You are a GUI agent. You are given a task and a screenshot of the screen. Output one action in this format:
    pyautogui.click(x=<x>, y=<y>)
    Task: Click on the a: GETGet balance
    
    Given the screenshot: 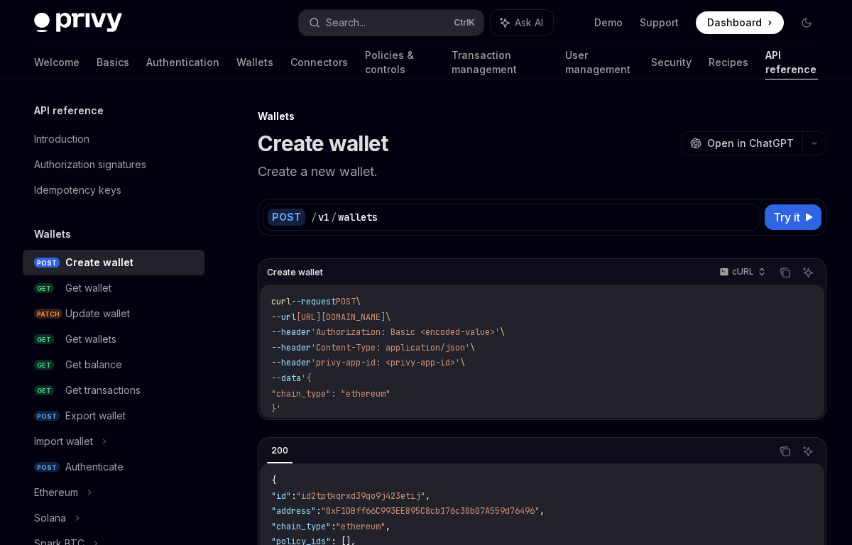 What is the action you would take?
    pyautogui.click(x=114, y=365)
    